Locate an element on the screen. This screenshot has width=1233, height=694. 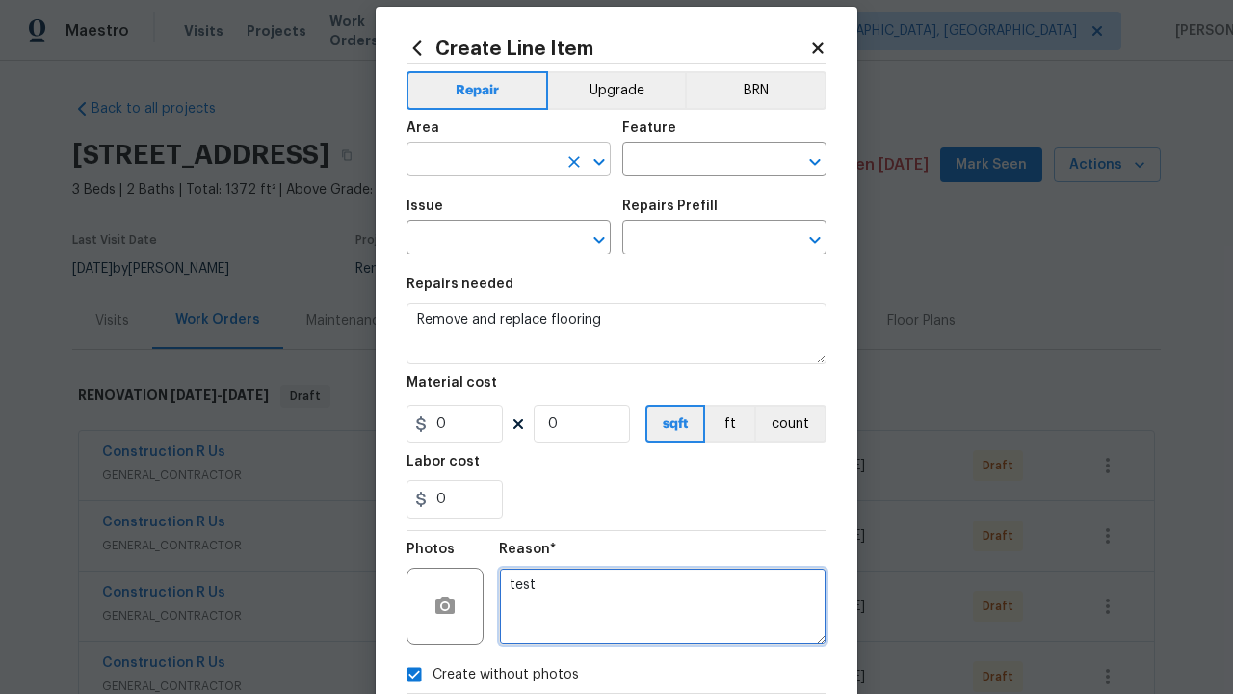
button: sqft is located at coordinates (675, 424).